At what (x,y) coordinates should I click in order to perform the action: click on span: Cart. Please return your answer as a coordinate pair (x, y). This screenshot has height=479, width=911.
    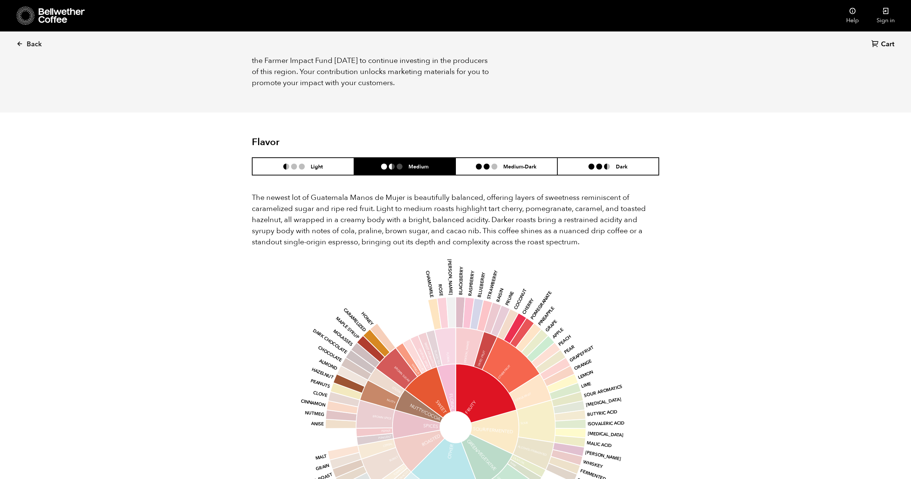
    Looking at the image, I should click on (887, 44).